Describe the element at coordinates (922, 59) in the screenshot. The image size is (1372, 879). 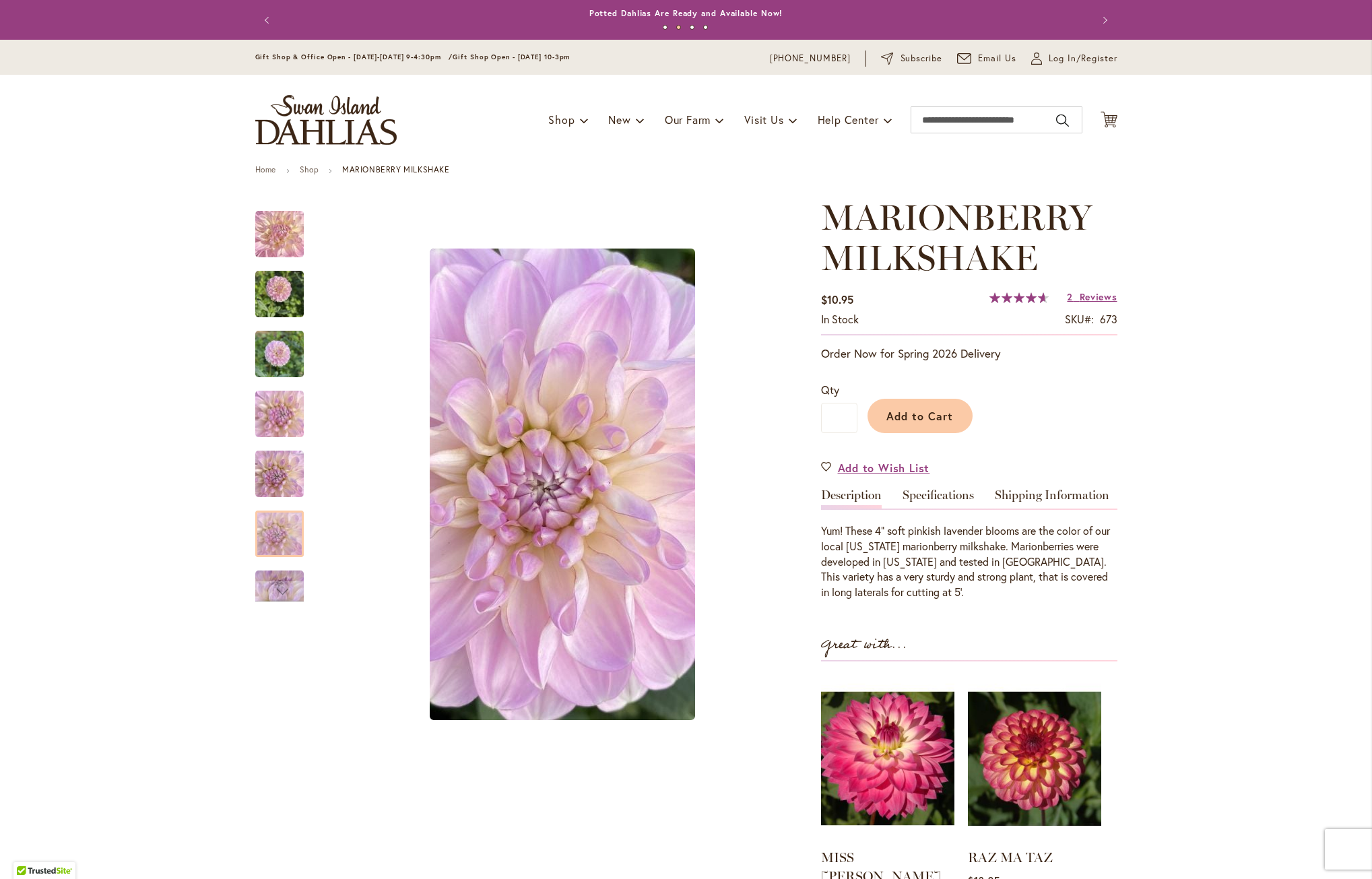
I see `span: Subscribe` at that location.